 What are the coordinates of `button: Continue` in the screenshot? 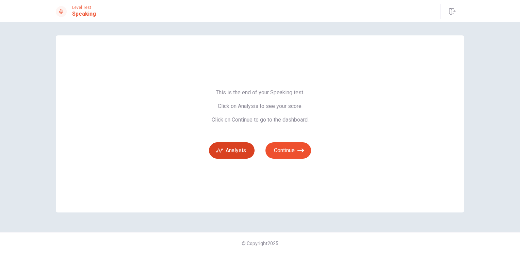 It's located at (288, 150).